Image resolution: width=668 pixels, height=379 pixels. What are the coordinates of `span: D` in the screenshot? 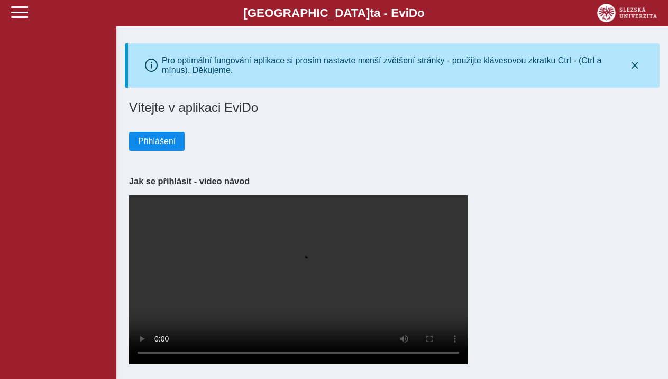 It's located at (413, 13).